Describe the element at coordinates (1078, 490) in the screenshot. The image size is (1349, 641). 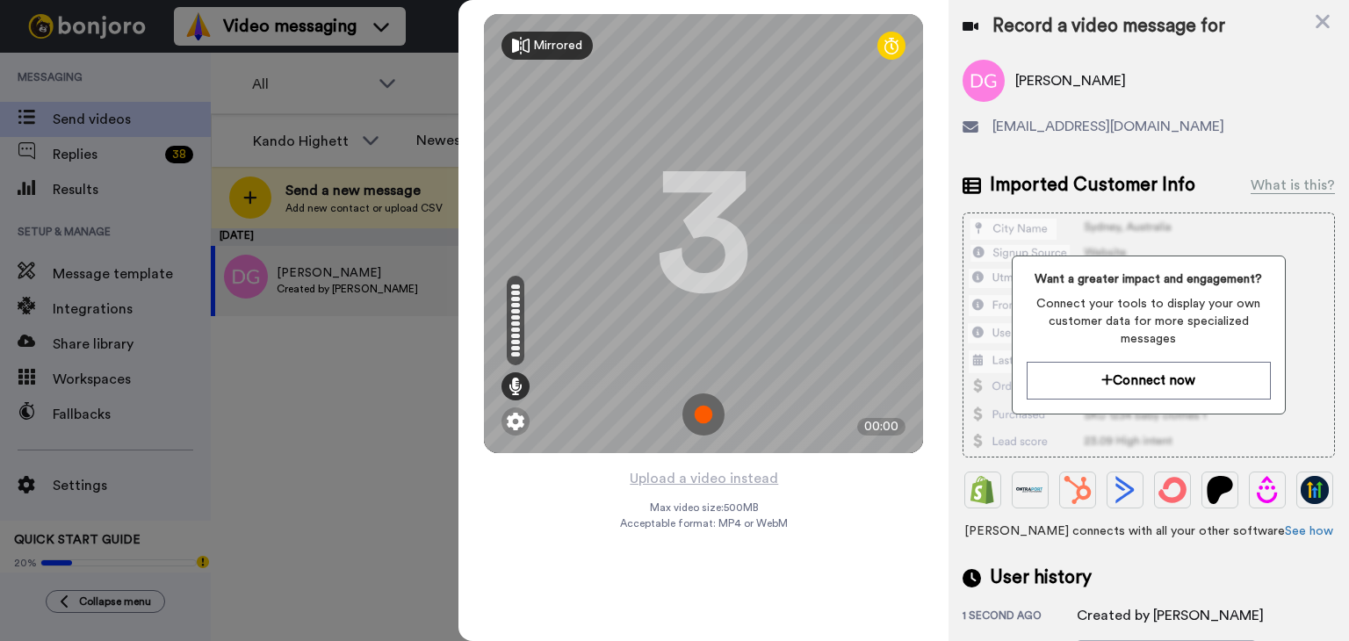
I see `img: Hubspot` at that location.